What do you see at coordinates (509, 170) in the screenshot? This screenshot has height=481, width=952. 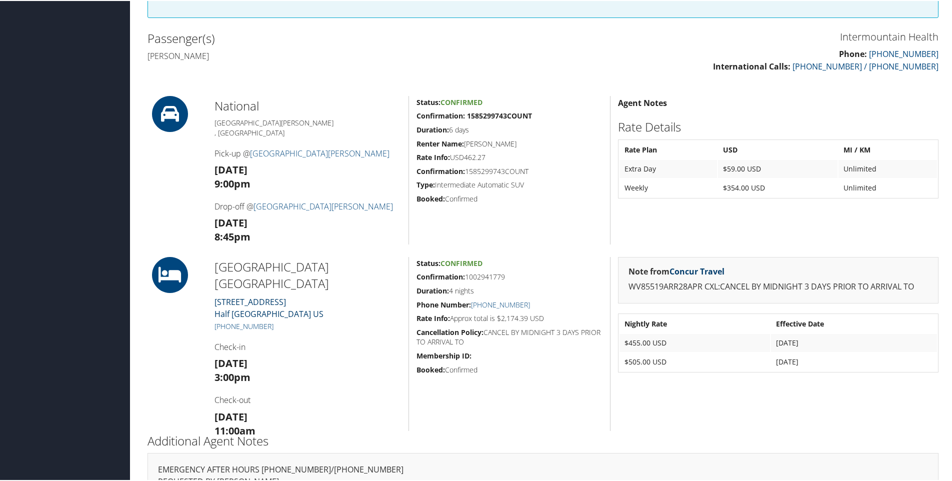 I see `h5: 1585299743COUNT` at bounding box center [509, 170].